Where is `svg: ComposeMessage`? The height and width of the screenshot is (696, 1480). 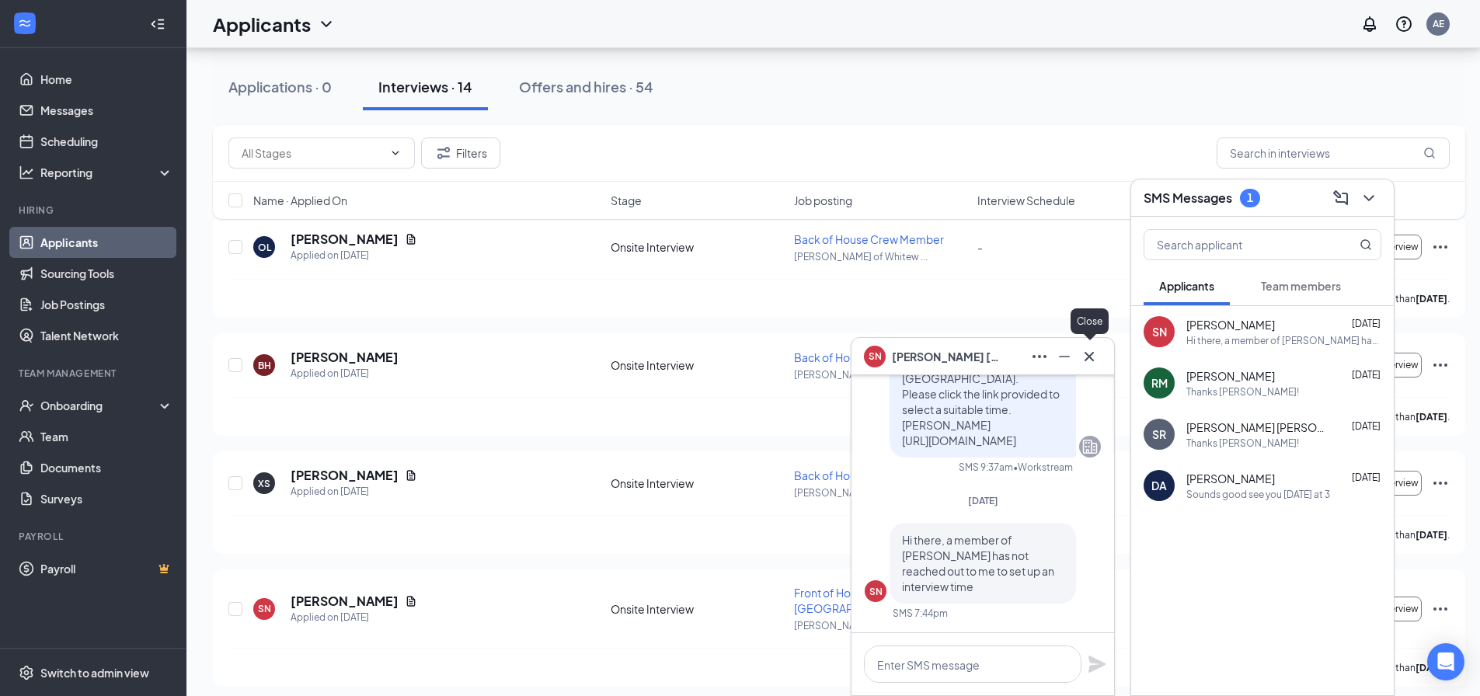
svg: ComposeMessage is located at coordinates (1341, 198).